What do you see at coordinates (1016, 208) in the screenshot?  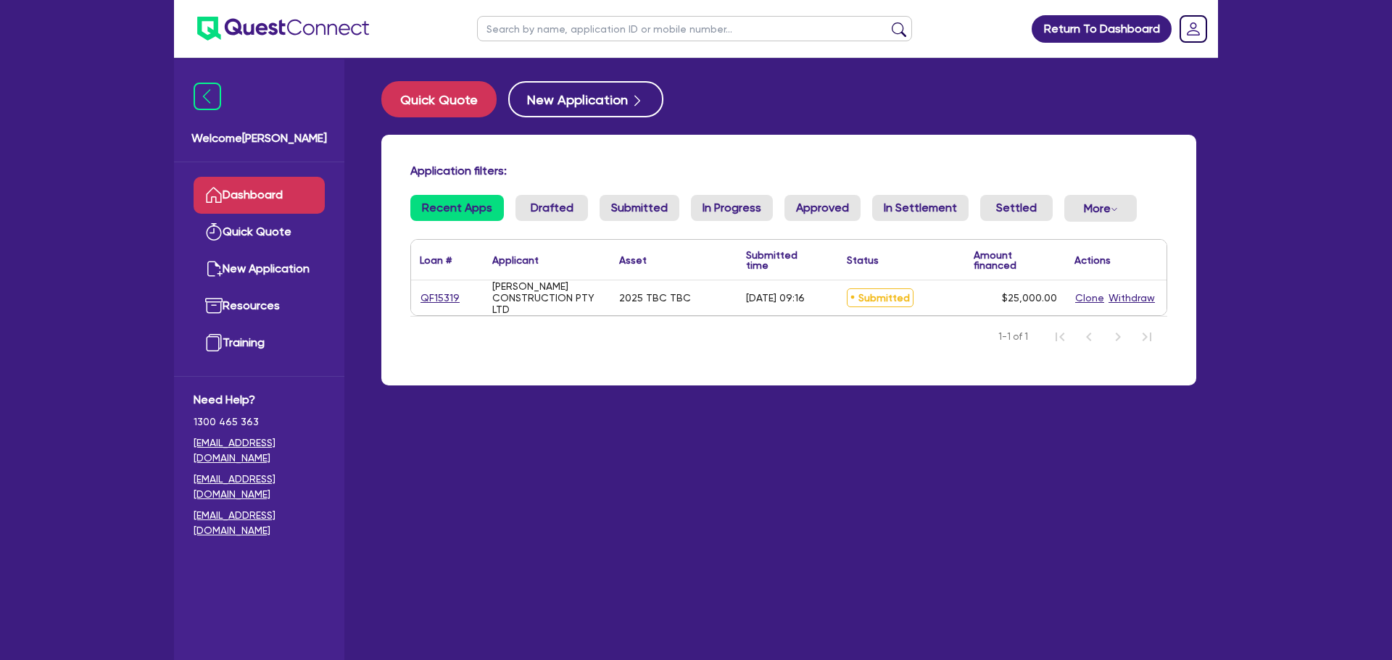 I see `a: Settled` at bounding box center [1016, 208].